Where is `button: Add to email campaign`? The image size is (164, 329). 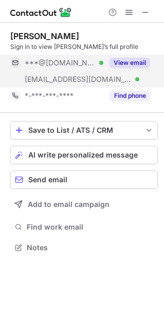
button: Add to email campaign is located at coordinates (84, 204).